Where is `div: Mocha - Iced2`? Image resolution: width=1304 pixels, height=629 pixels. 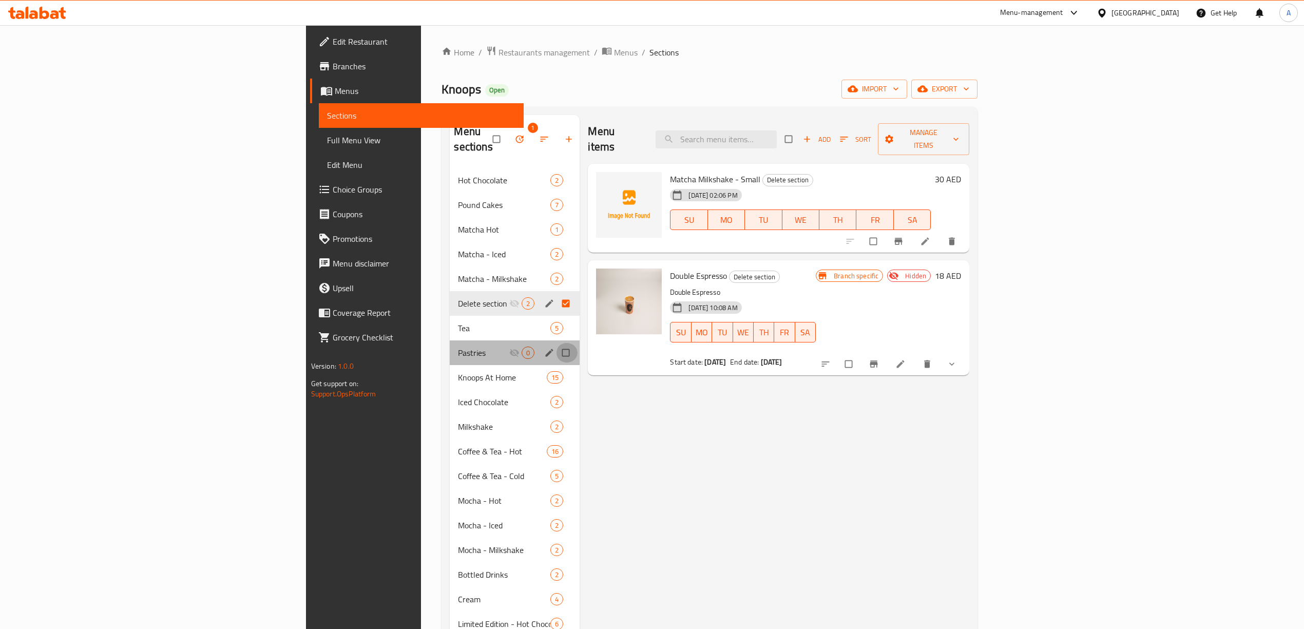
div: Mocha - Iced2 is located at coordinates (514, 525).